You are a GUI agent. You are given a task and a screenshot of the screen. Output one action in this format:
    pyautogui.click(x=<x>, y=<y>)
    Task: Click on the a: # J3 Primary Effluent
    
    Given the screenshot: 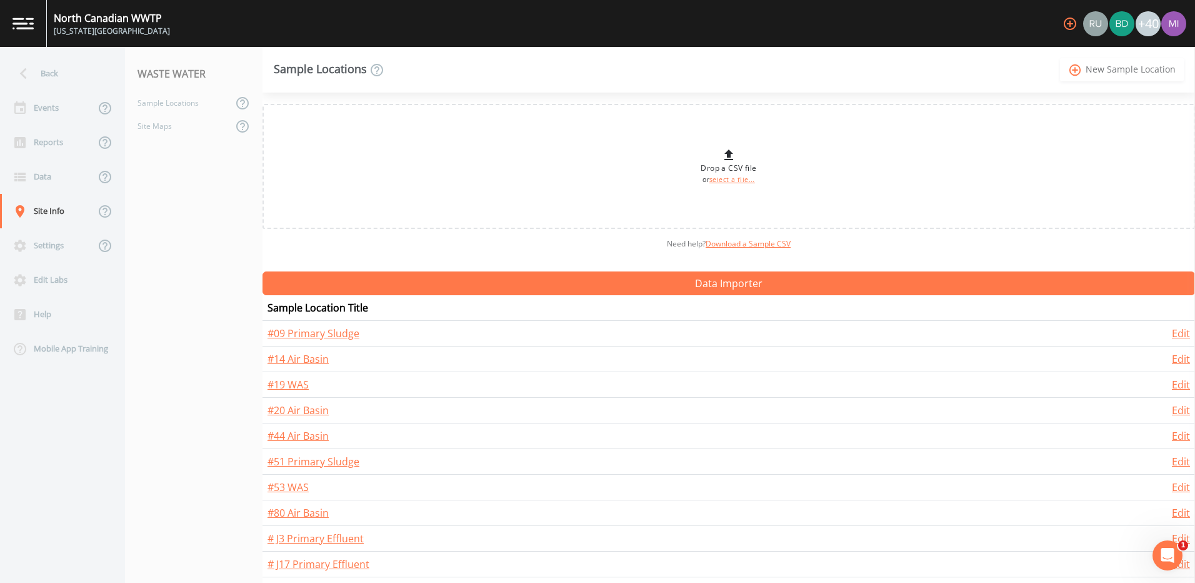 What is the action you would take?
    pyautogui.click(x=316, y=538)
    